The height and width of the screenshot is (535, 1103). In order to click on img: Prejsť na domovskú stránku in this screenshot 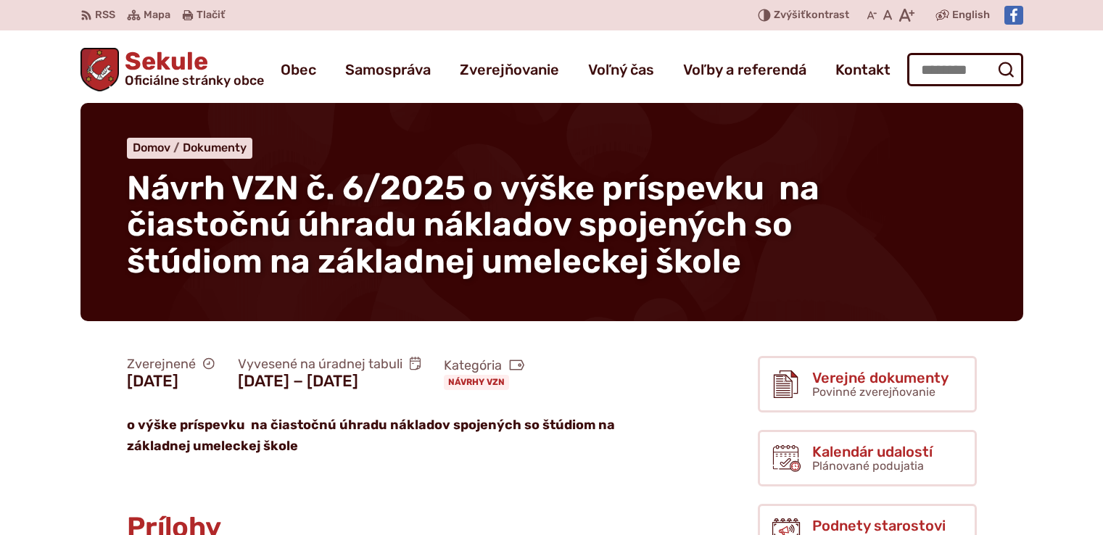, I will do `click(100, 70)`.